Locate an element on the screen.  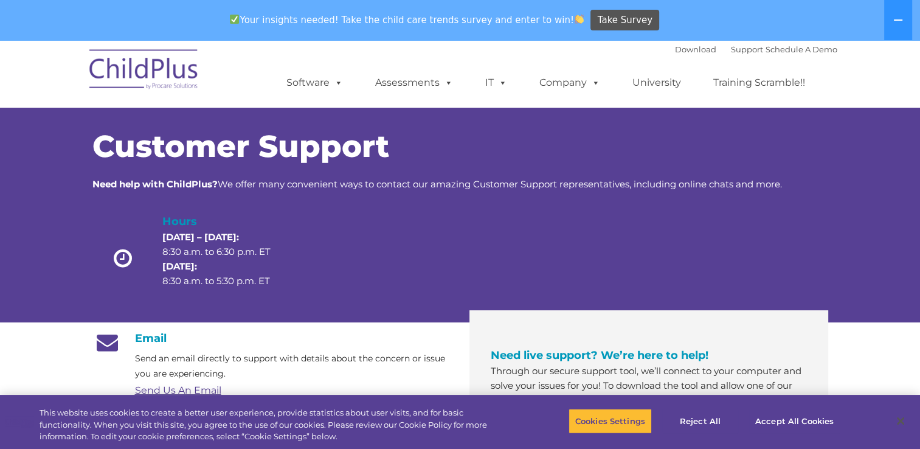
button: Accept All Cookies is located at coordinates (794, 421).